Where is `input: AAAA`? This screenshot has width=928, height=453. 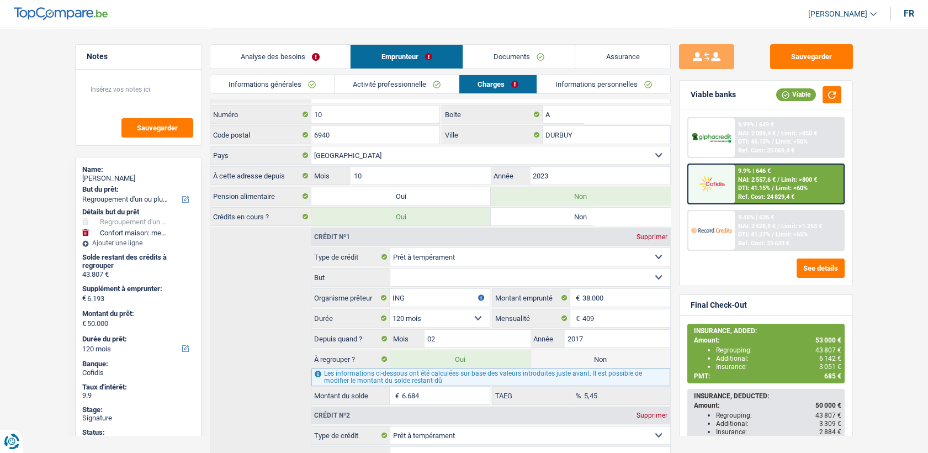 input: AAAA is located at coordinates (617, 338).